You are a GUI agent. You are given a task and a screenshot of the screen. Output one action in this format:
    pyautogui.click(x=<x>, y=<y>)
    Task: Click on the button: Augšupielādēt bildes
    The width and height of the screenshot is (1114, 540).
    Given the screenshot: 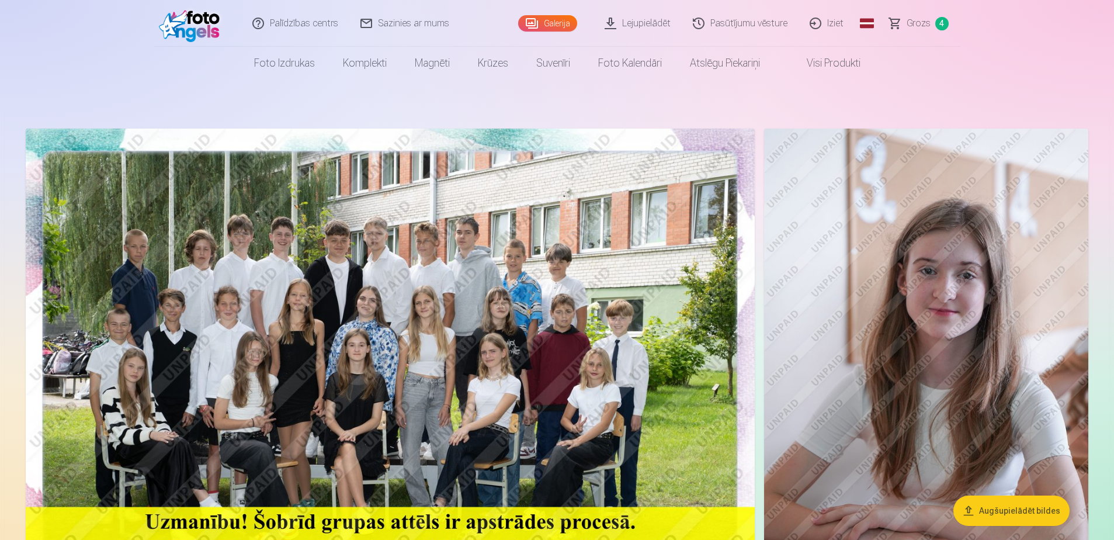 What is the action you would take?
    pyautogui.click(x=1011, y=511)
    